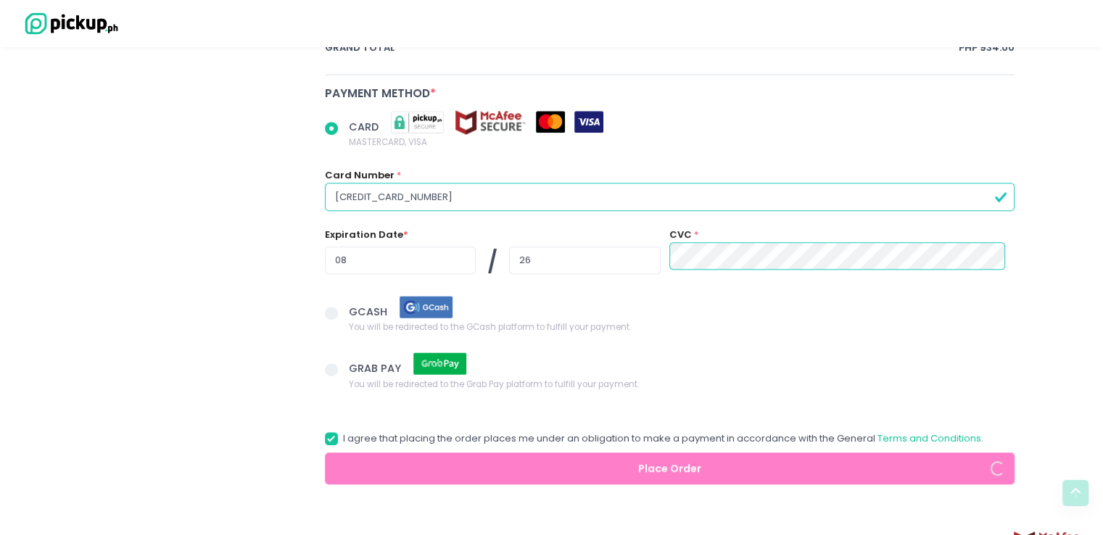  Describe the element at coordinates (360, 175) in the screenshot. I see `label: Card Number` at that location.